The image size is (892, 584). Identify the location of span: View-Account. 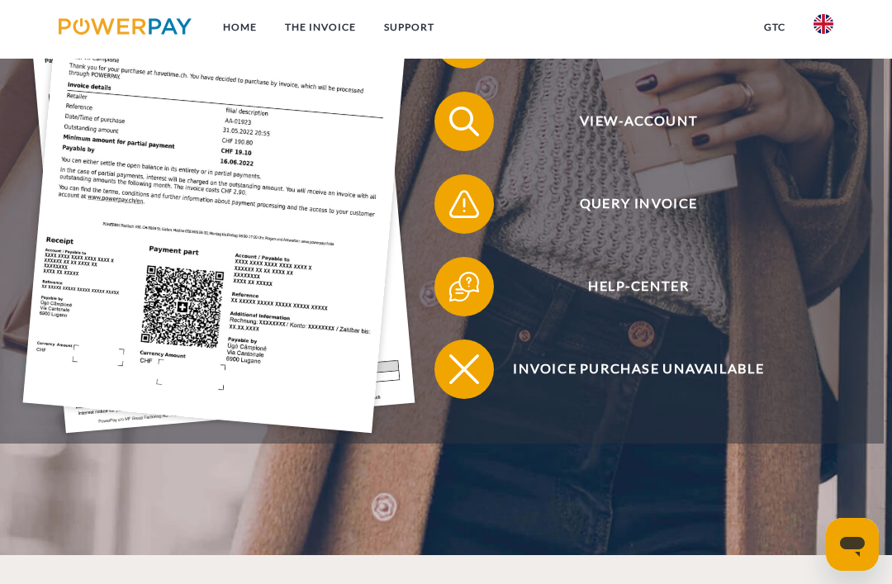
(639, 121).